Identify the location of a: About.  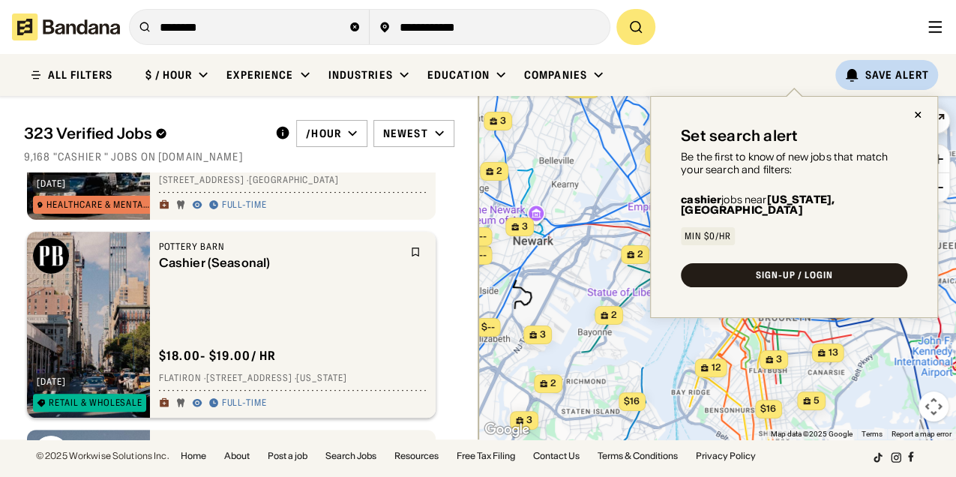
(237, 456).